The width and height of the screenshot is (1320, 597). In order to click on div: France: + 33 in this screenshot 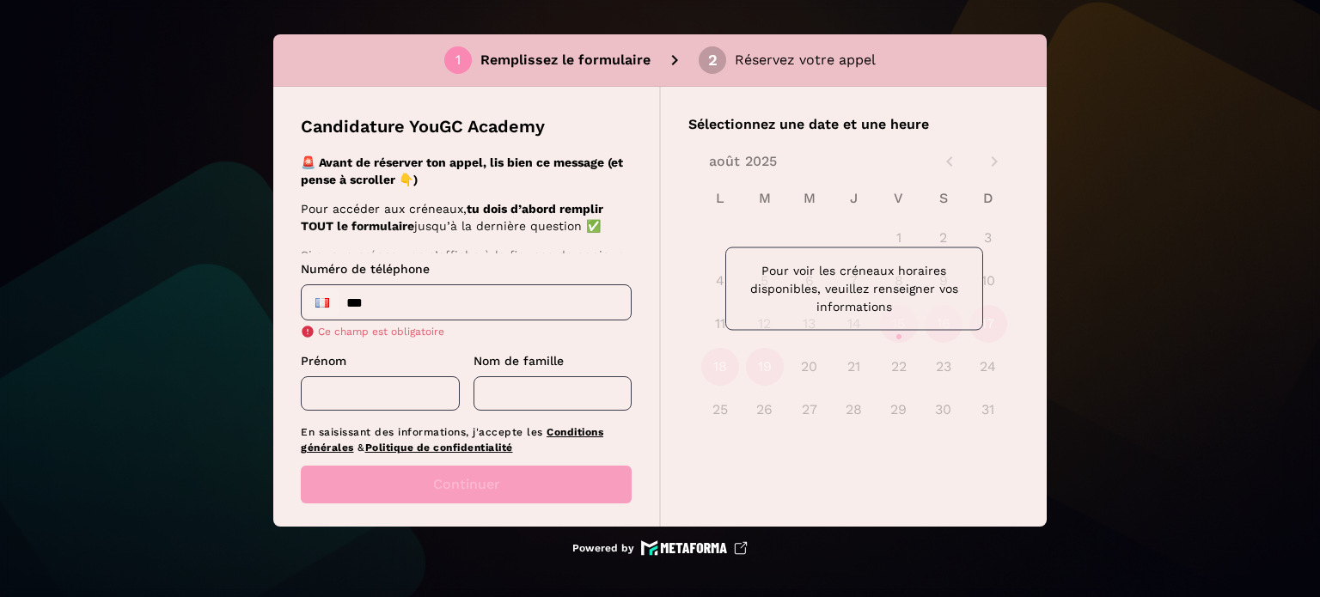, I will do `click(322, 302)`.